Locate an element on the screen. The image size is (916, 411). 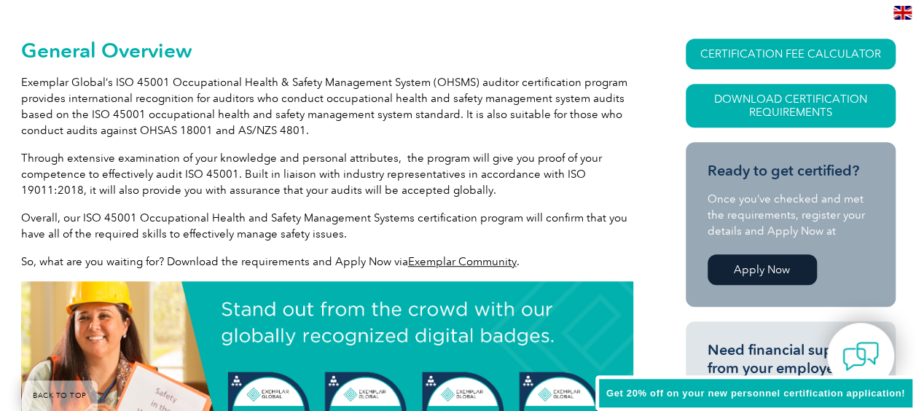
p: Overall, our ISO 45001 Occupational Health and Safety Management Systems certification program wi... is located at coordinates (327, 226).